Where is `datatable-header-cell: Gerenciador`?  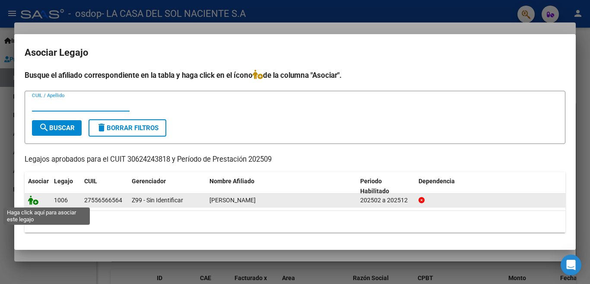
datatable-header-cell: Gerenciador is located at coordinates (167, 186).